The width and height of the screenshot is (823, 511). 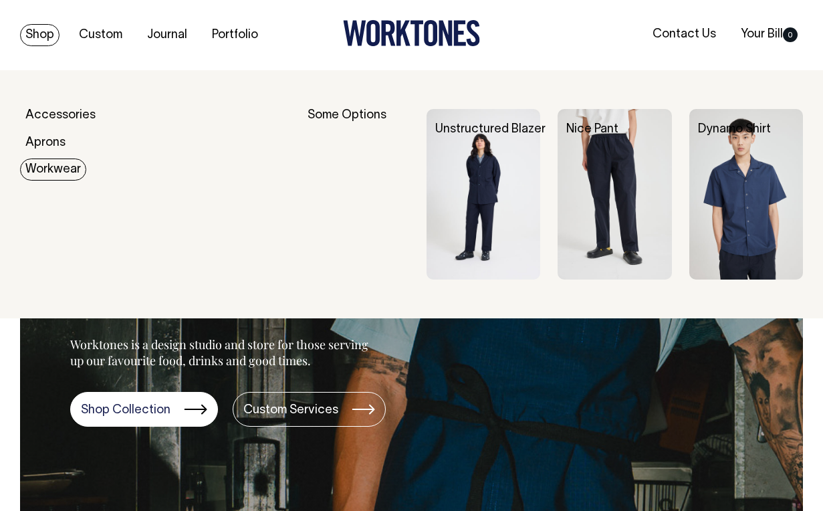 What do you see at coordinates (167, 35) in the screenshot?
I see `a: Journal` at bounding box center [167, 35].